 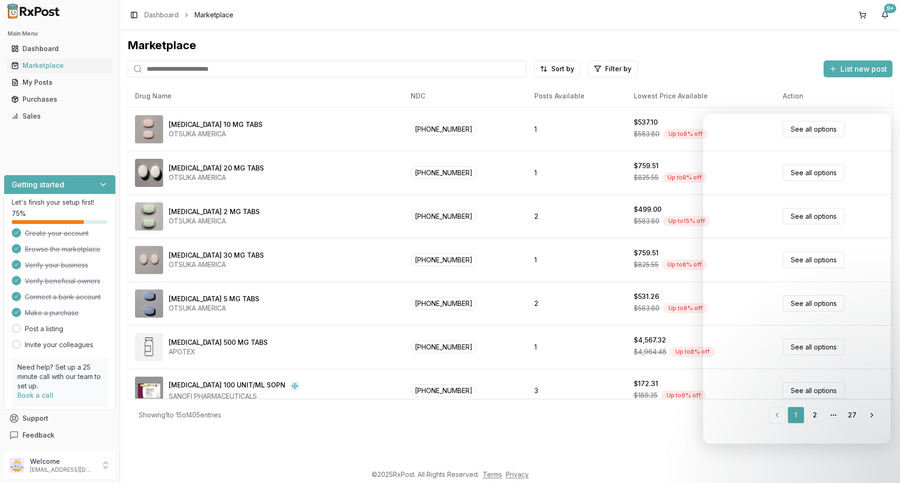 I want to click on div: Dashboard, so click(x=60, y=49).